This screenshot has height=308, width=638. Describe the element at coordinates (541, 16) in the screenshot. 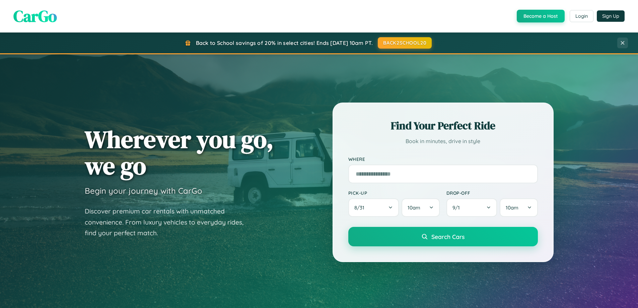

I see `button: Become a Host` at that location.